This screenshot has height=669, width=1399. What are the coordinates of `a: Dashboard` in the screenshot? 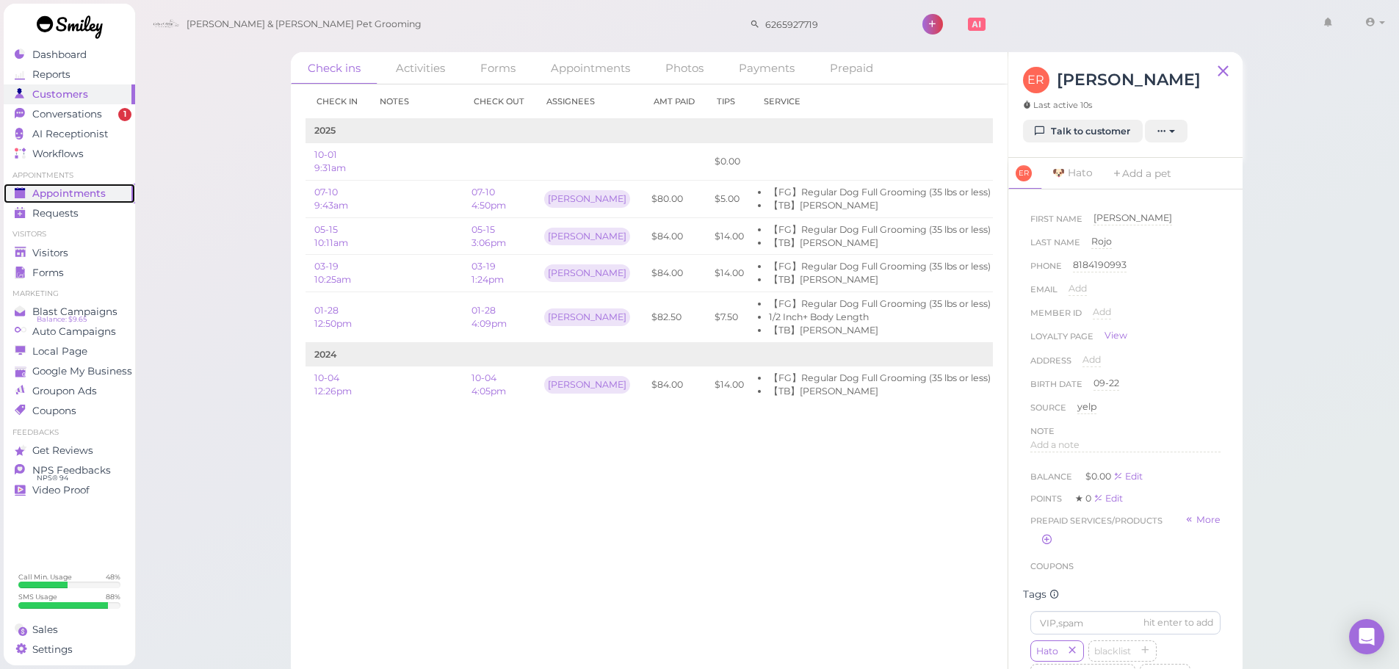 It's located at (69, 54).